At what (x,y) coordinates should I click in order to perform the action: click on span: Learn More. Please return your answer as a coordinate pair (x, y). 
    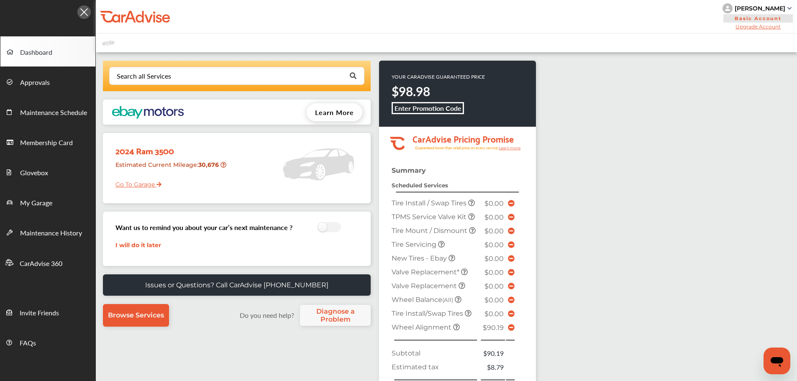
    Looking at the image, I should click on (334, 112).